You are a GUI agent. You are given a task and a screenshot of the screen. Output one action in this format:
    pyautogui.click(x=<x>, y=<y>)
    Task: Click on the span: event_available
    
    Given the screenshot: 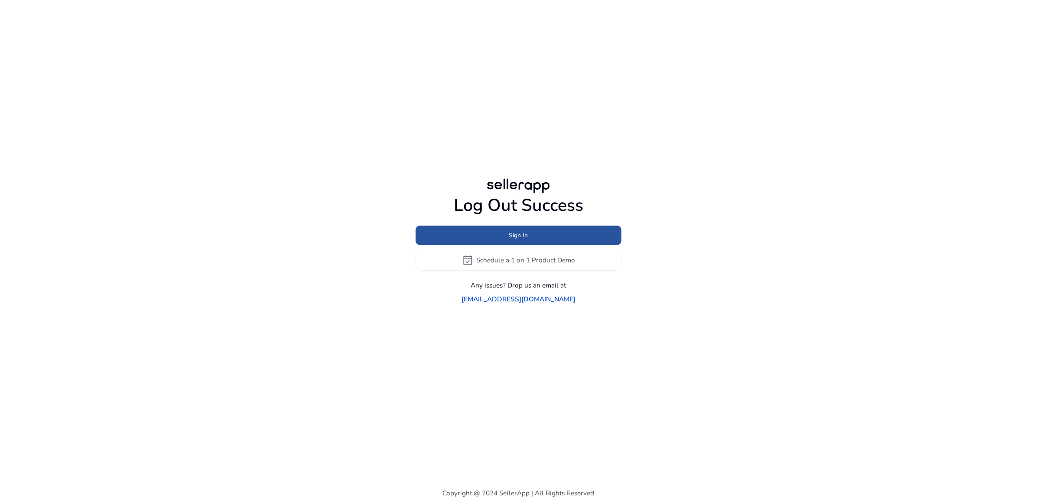 What is the action you would take?
    pyautogui.click(x=467, y=260)
    